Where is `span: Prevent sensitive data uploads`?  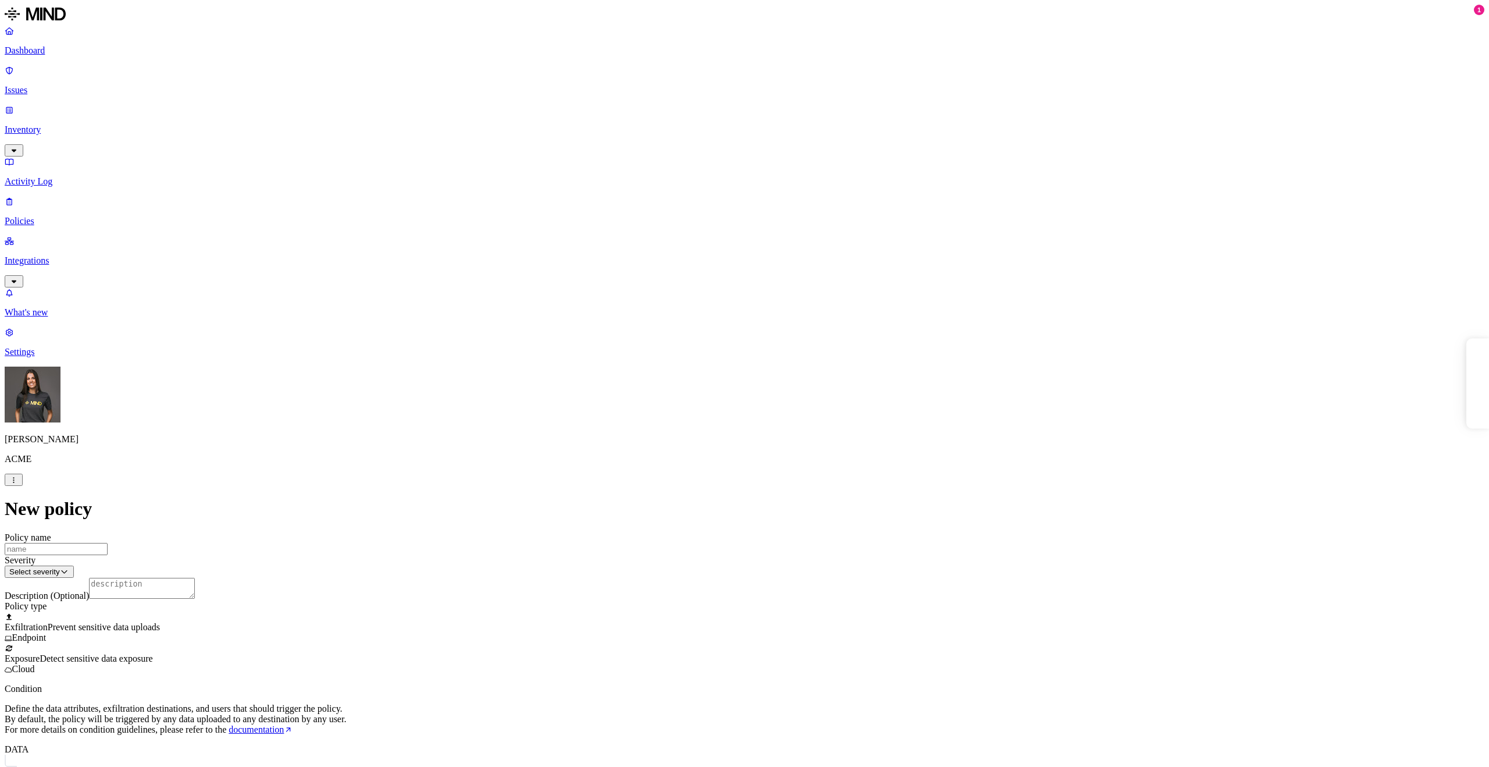
span: Prevent sensitive data uploads is located at coordinates (104, 627).